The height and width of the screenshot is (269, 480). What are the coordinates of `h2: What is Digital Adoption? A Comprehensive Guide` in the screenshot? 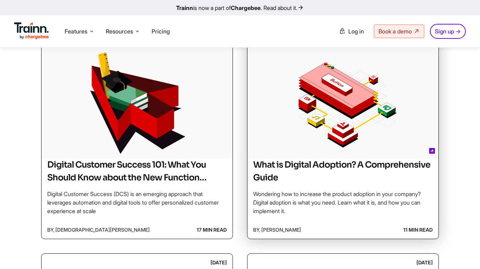 It's located at (343, 171).